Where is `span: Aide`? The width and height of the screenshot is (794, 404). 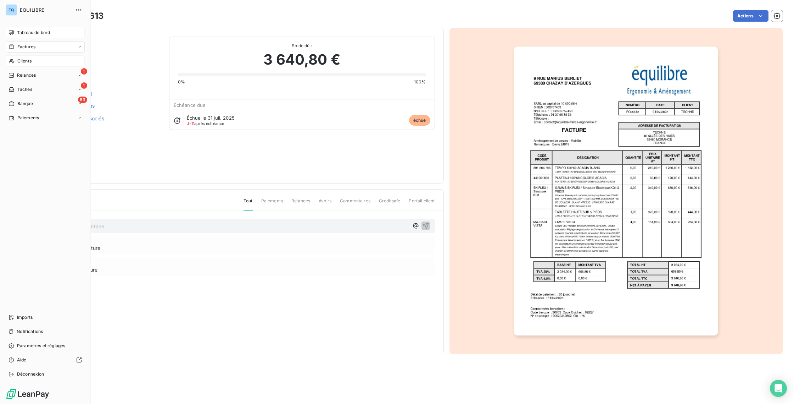
span: Aide is located at coordinates (22, 360).